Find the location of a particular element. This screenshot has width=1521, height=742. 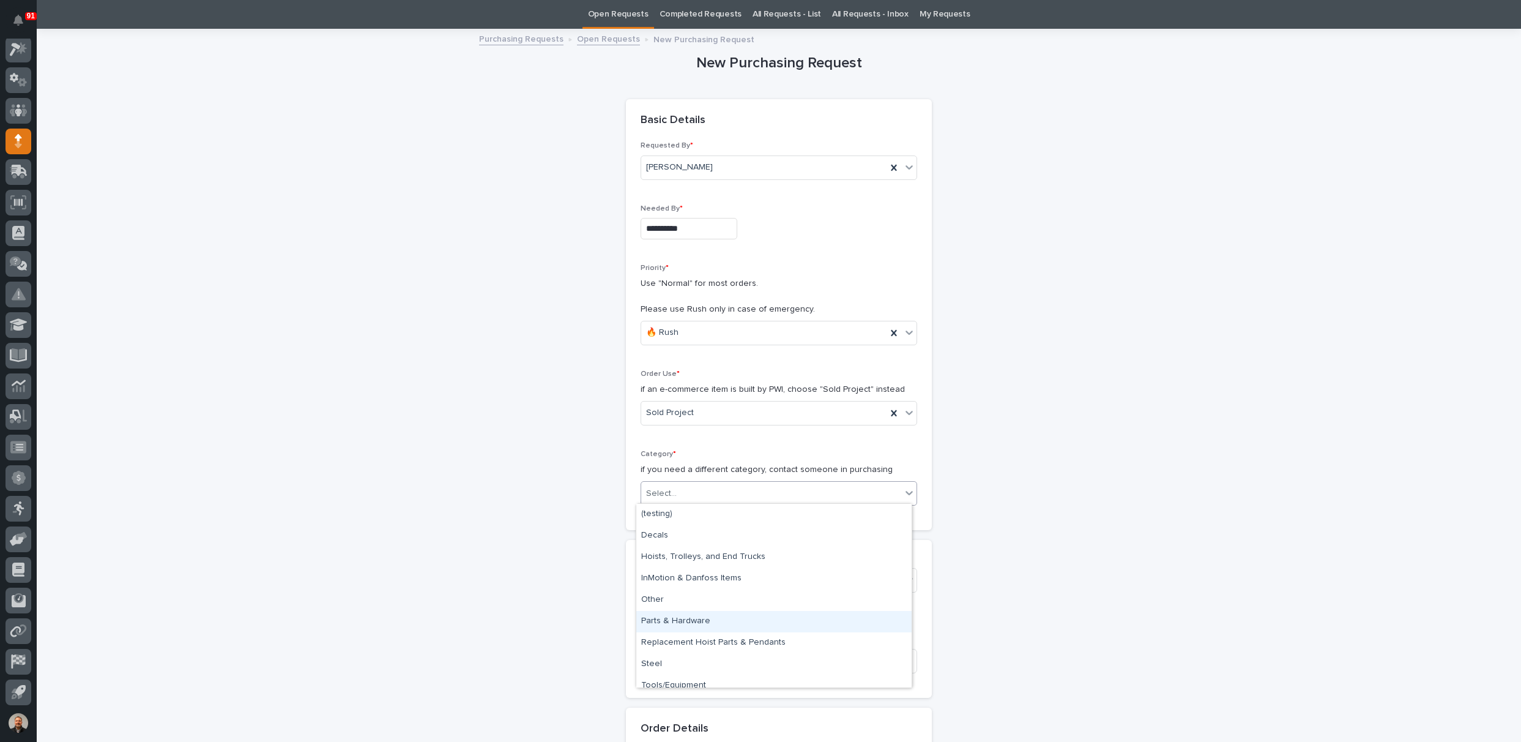

div: Decals is located at coordinates (774, 535).